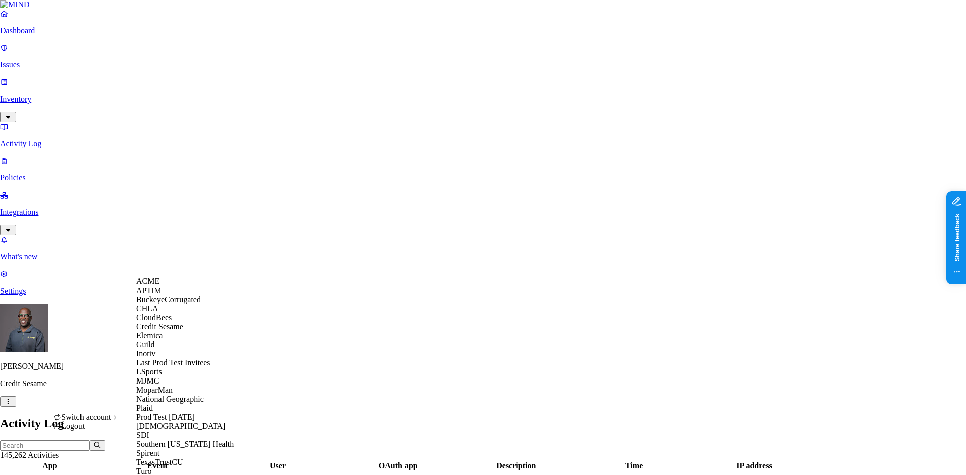 The image size is (966, 475). I want to click on span: Spirent, so click(148, 453).